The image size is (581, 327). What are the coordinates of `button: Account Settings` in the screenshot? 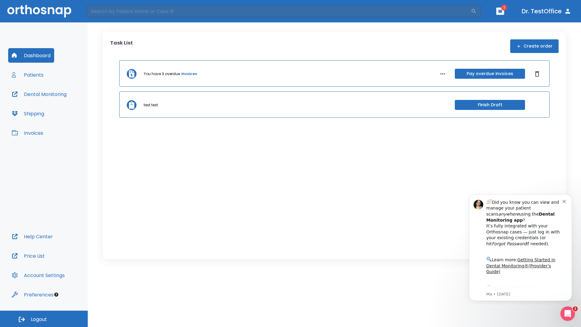 It's located at (38, 275).